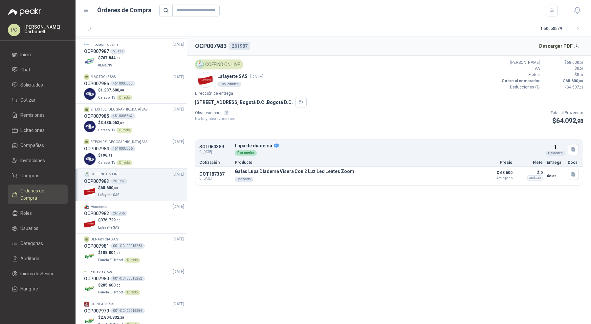 Image resolution: width=591 pixels, height=324 pixels. I want to click on p: Homecenter, so click(100, 207).